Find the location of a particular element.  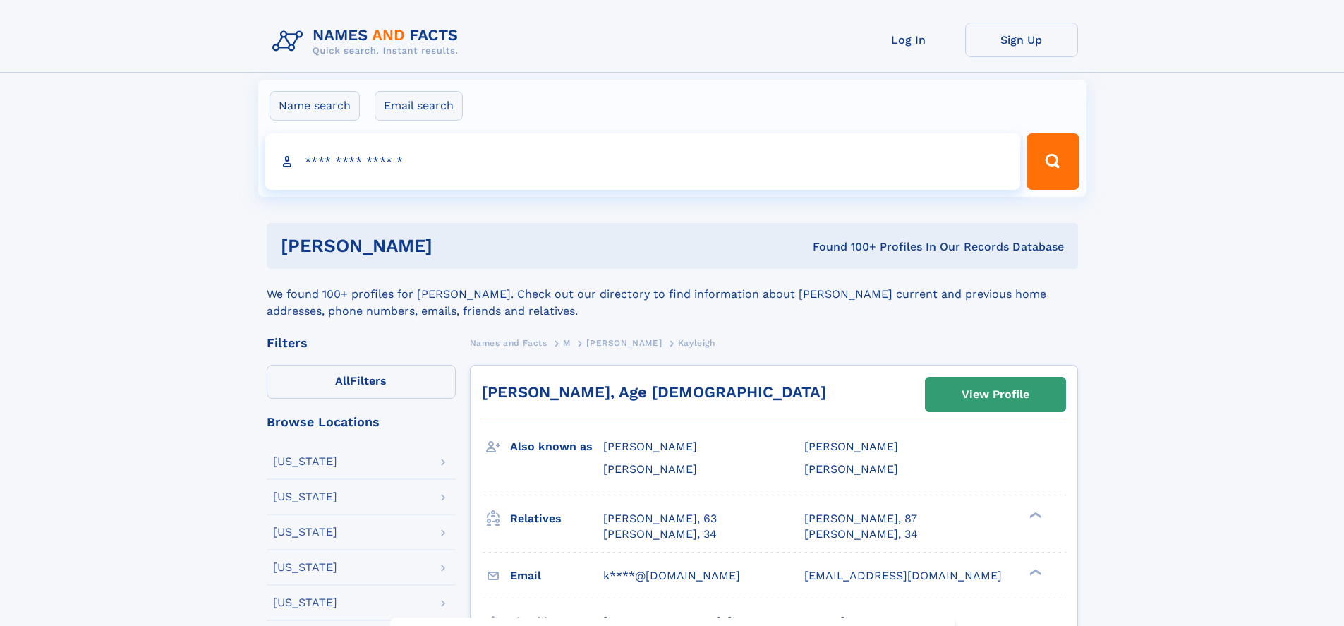

a: Log In is located at coordinates (909, 40).